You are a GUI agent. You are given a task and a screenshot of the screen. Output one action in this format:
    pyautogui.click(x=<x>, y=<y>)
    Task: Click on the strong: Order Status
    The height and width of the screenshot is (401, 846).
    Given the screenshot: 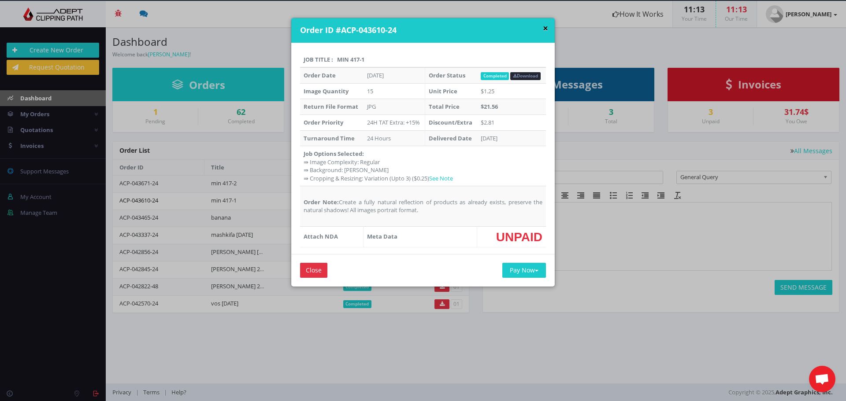 What is the action you would take?
    pyautogui.click(x=447, y=75)
    